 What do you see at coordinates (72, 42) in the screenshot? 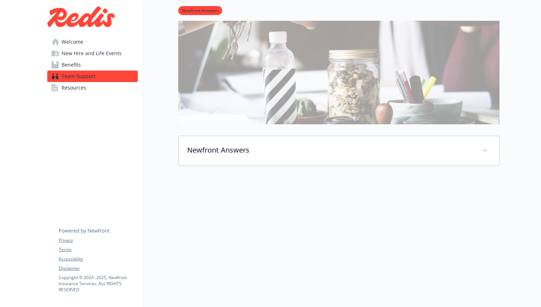
I see `span: Welcome` at bounding box center [72, 42].